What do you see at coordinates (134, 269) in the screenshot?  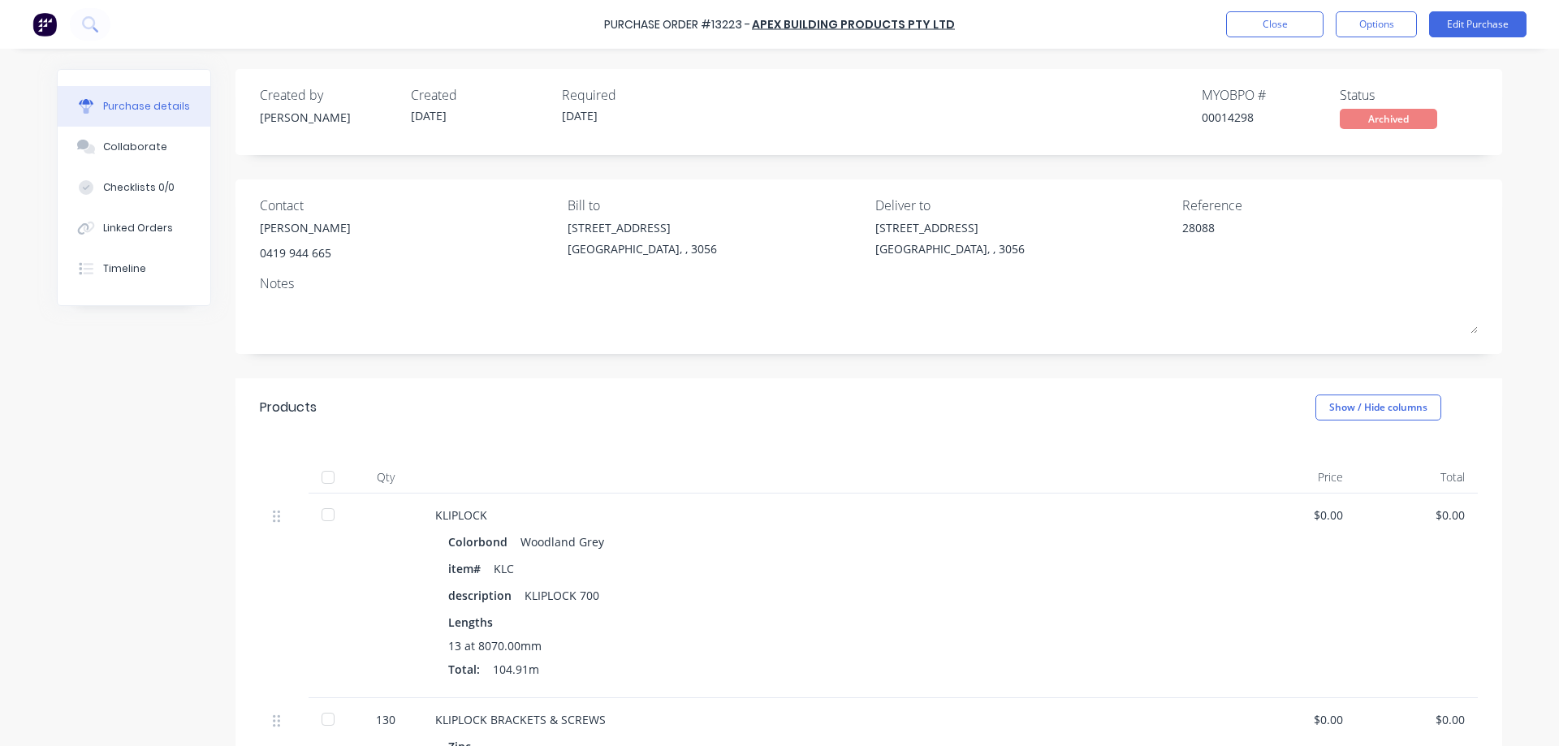 I see `button: Timeline` at bounding box center [134, 269].